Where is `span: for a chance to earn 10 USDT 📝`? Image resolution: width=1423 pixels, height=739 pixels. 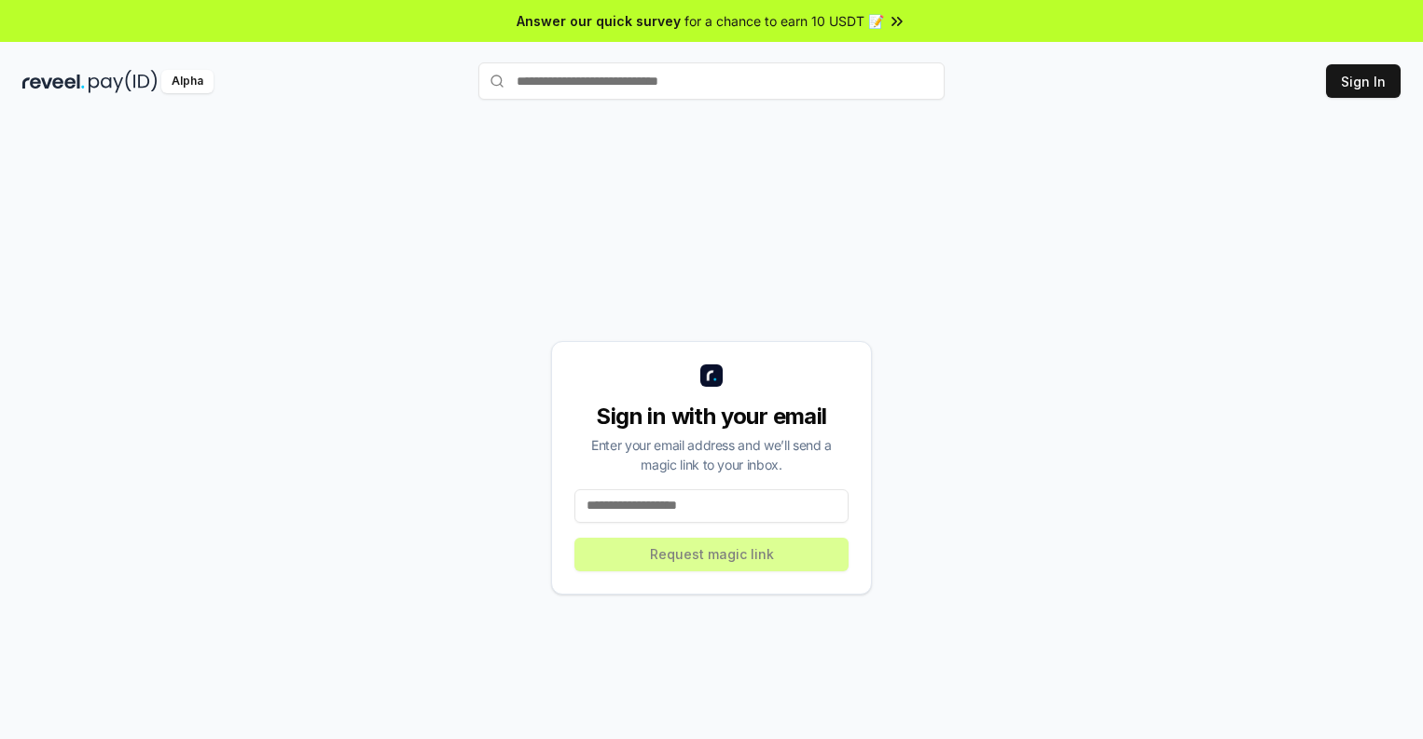 span: for a chance to earn 10 USDT 📝 is located at coordinates (784, 21).